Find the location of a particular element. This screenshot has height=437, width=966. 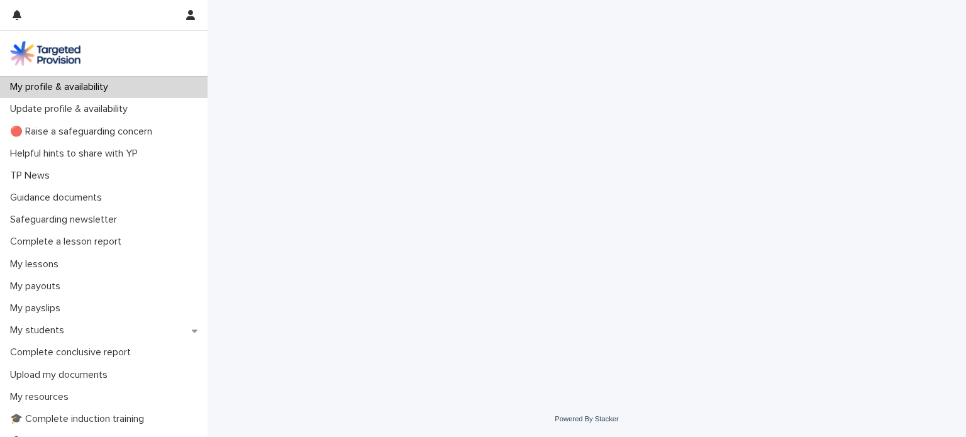

p: 🔴 Raise a safeguarding concern is located at coordinates (84, 132).